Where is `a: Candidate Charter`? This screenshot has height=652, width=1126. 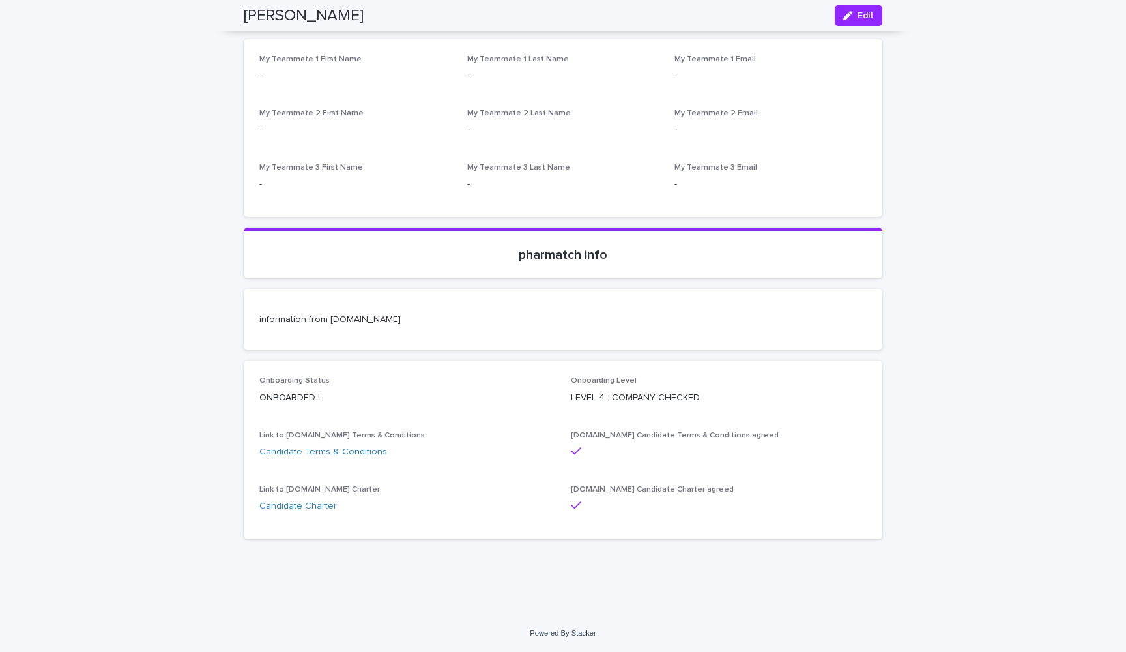 a: Candidate Charter is located at coordinates (298, 506).